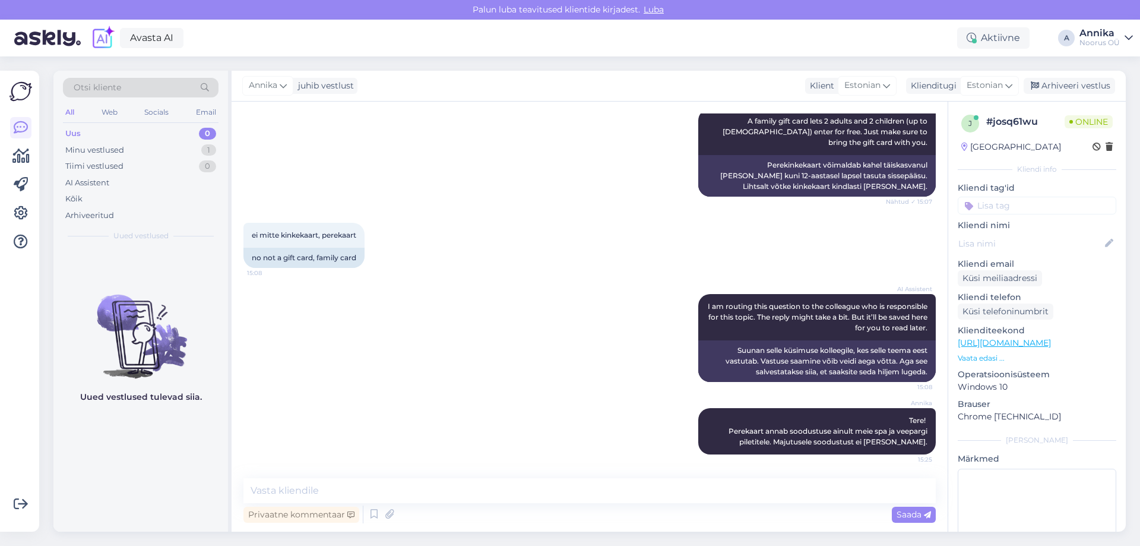 The image size is (1140, 546). What do you see at coordinates (931, 85) in the screenshot?
I see `div: Klienditugi` at bounding box center [931, 85].